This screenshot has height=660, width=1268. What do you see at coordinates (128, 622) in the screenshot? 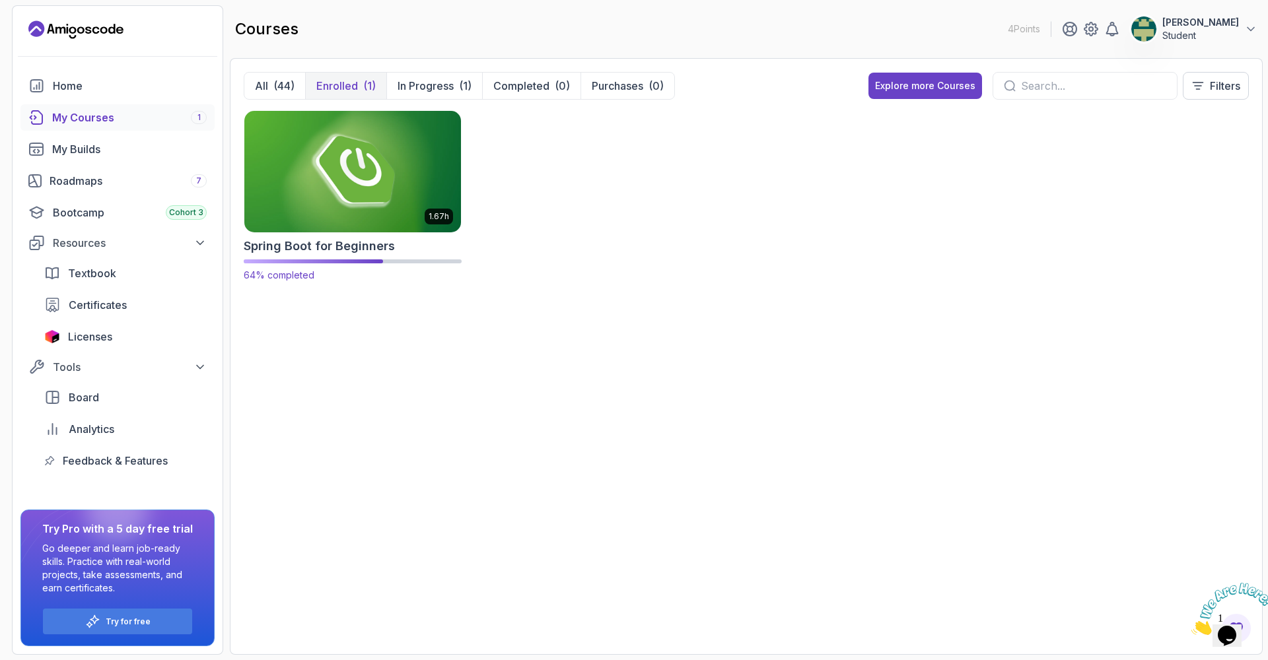
I see `a: Try for free` at bounding box center [128, 622].